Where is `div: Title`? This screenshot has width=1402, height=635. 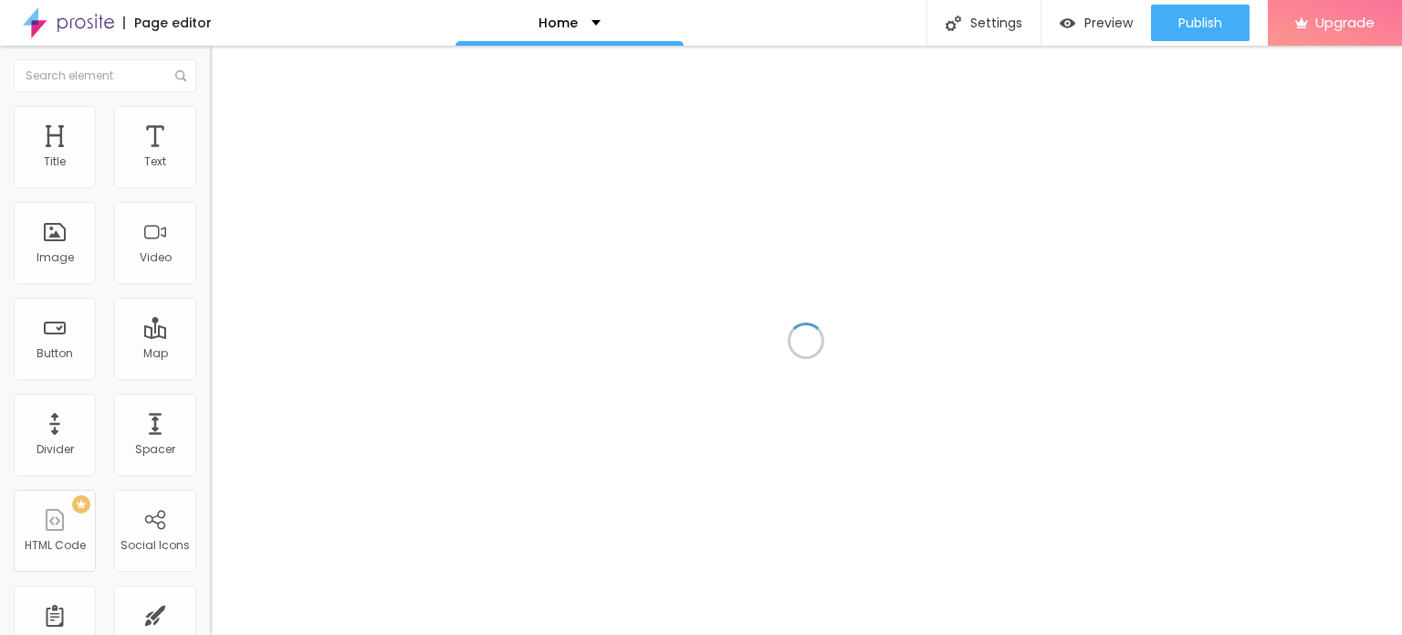 div: Title is located at coordinates (55, 162).